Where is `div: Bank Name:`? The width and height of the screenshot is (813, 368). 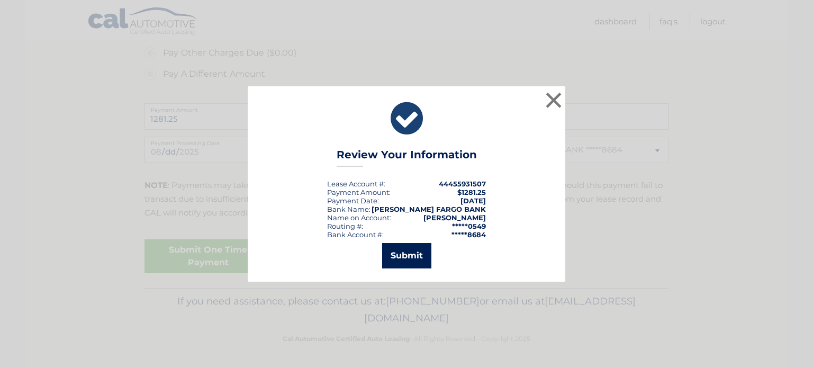 div: Bank Name: is located at coordinates (349, 209).